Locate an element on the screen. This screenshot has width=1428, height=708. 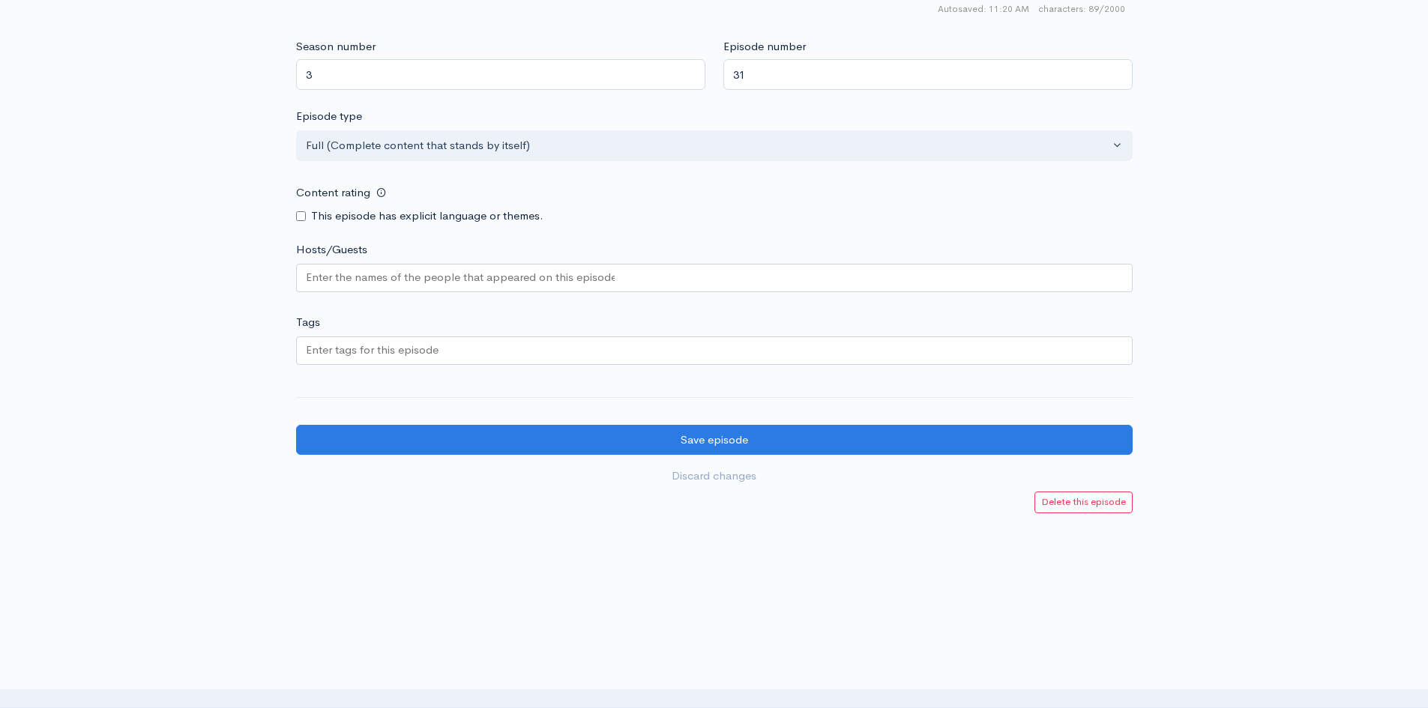
input: Enter season number for this episode is located at coordinates (501, 74).